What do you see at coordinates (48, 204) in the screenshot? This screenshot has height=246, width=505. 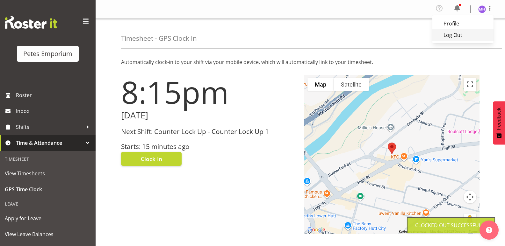 I see `div: Leave` at bounding box center [48, 204].